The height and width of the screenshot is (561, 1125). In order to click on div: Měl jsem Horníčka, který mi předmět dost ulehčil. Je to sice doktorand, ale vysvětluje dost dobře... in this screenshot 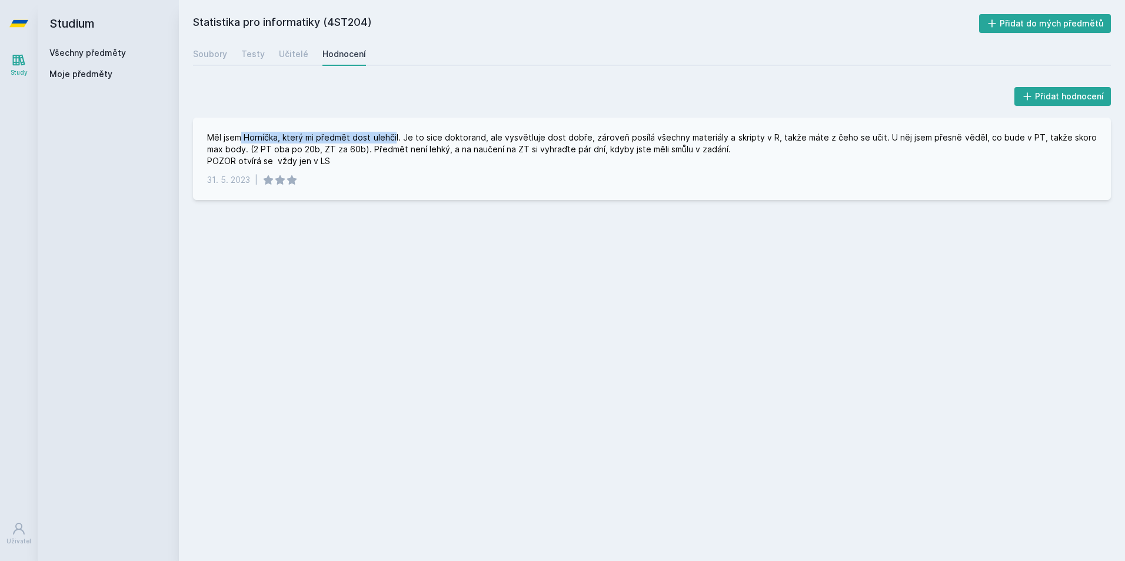, I will do `click(652, 149)`.